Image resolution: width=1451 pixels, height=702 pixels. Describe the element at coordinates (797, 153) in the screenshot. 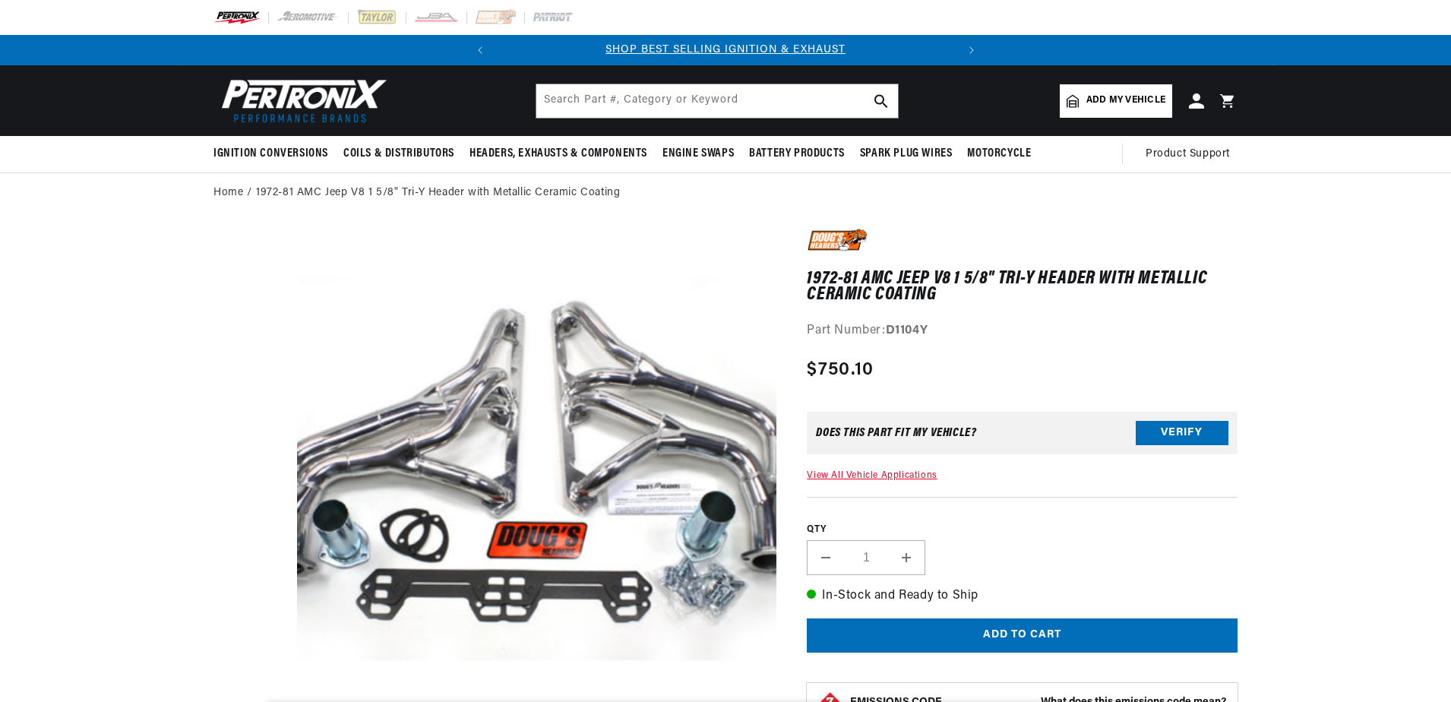

I see `summary: Battery Products` at that location.